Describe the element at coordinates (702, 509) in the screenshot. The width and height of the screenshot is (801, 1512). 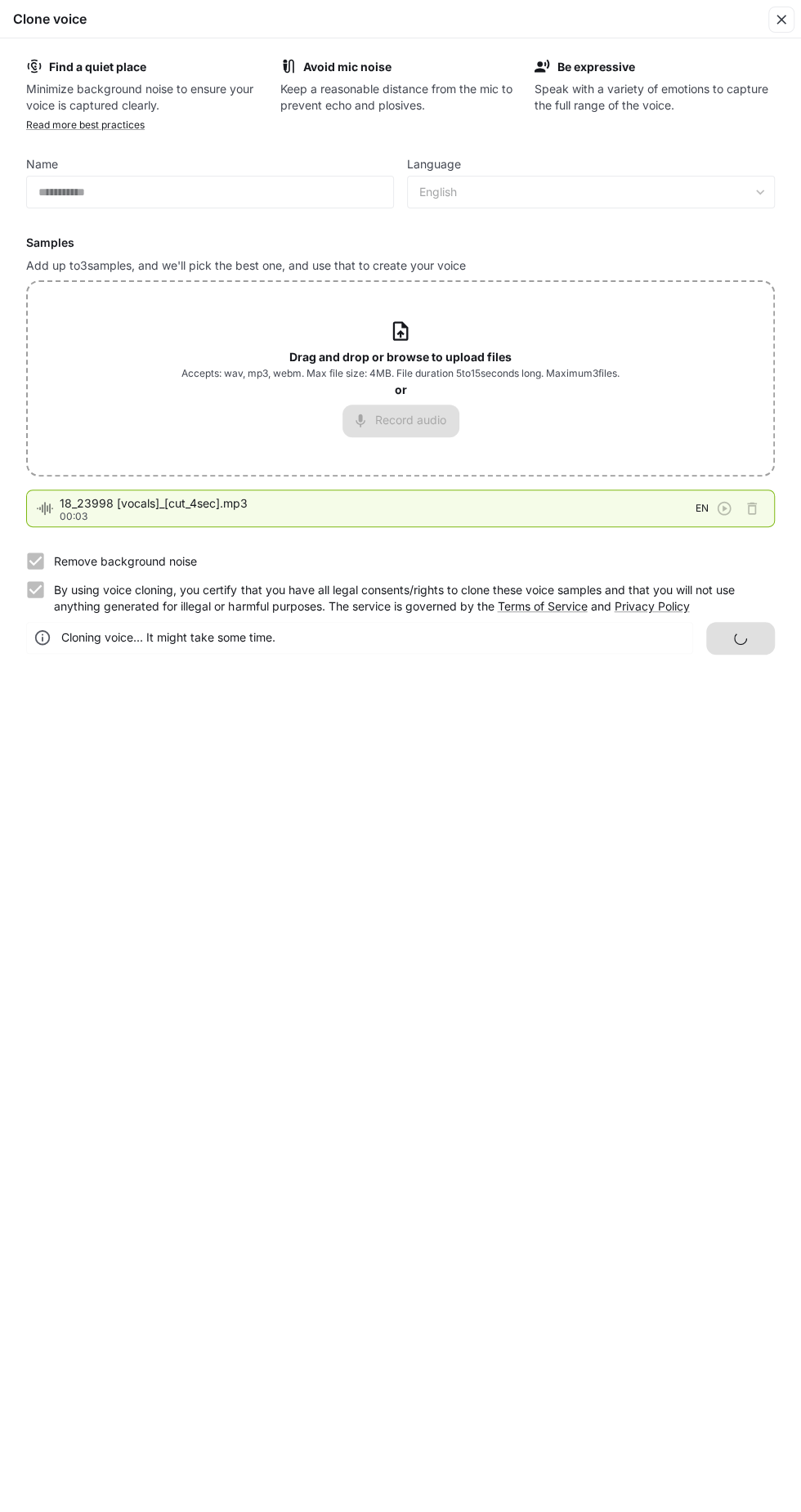
I see `span: EN` at that location.